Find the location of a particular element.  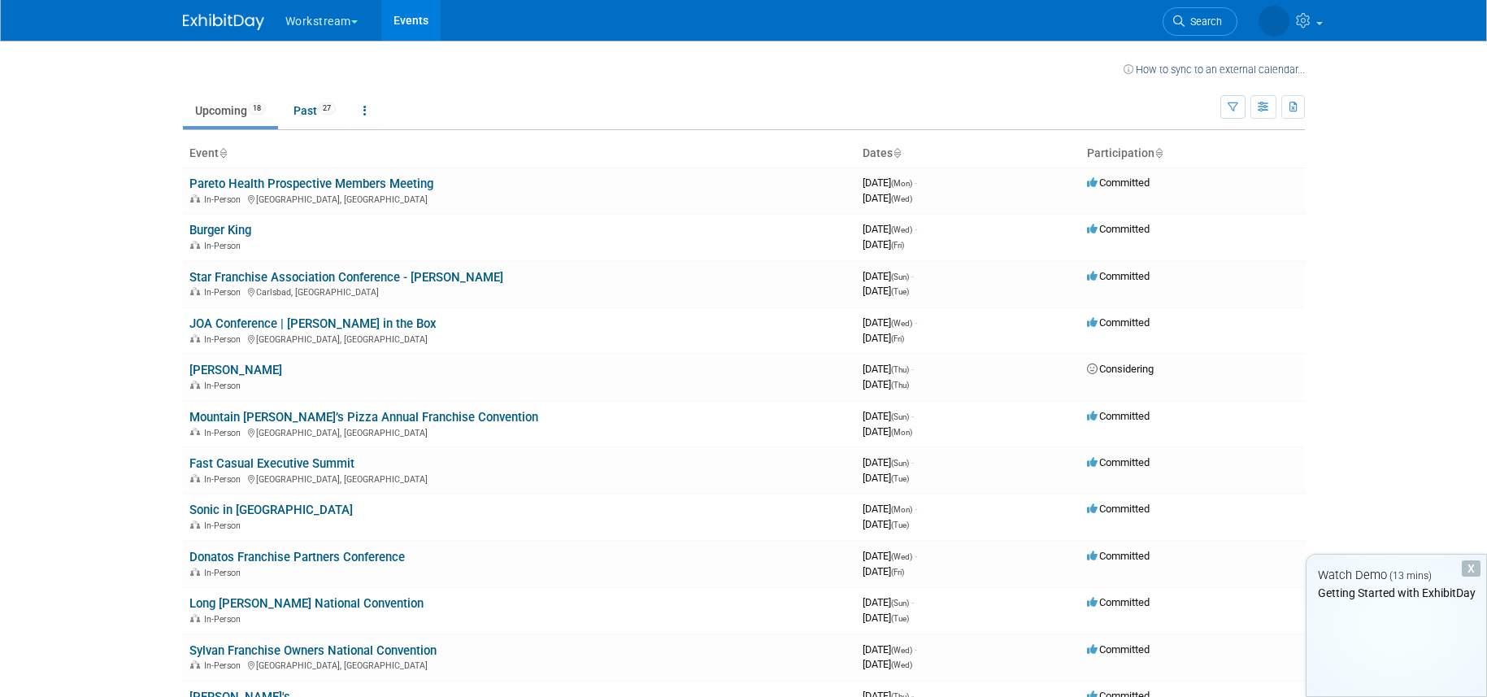

img: ExhibitDay is located at coordinates (224, 22).